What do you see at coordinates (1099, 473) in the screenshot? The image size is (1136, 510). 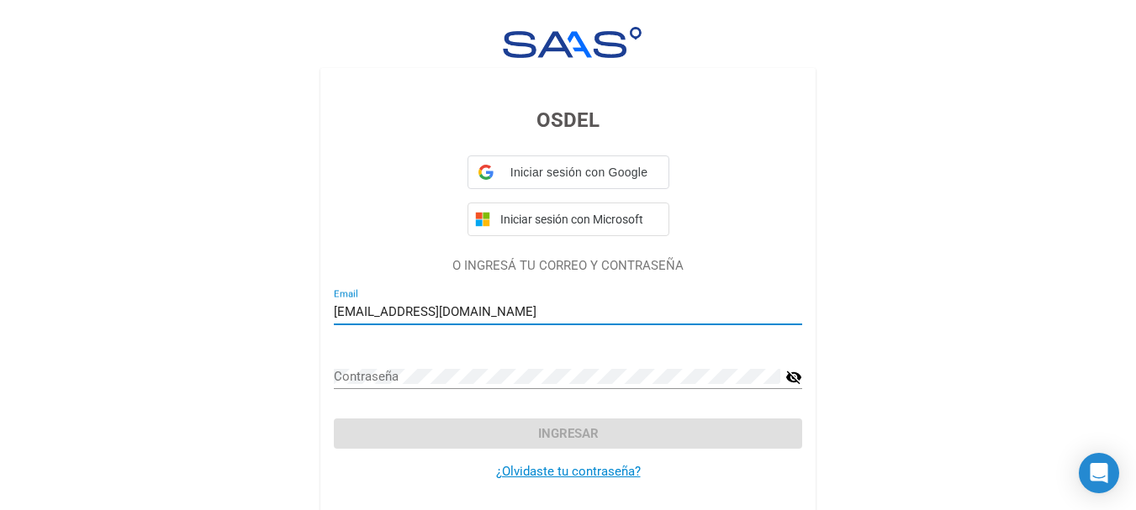 I see `div: Open Intercom Messenger` at bounding box center [1099, 473].